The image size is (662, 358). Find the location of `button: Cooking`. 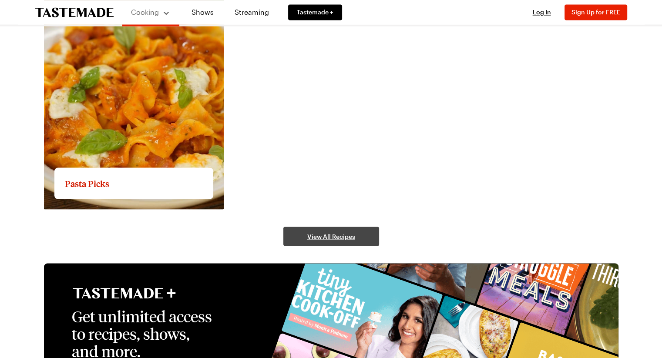

button: Cooking is located at coordinates (151, 12).